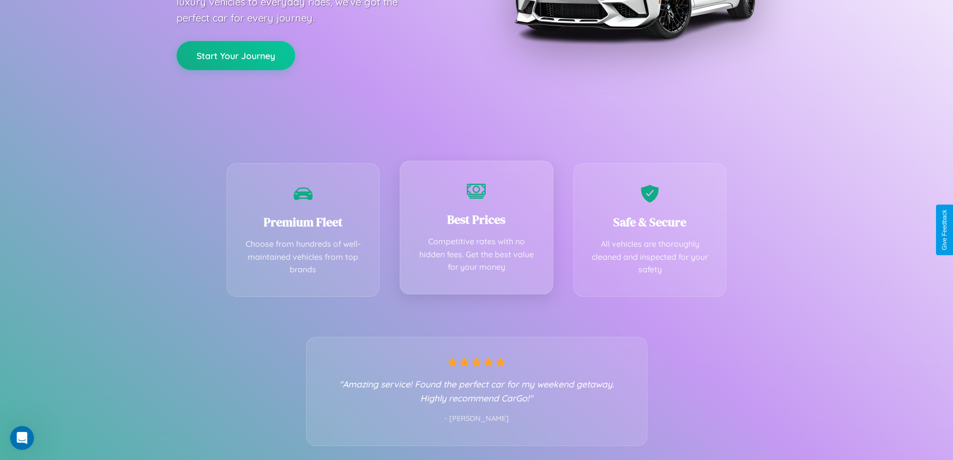 The image size is (953, 460). What do you see at coordinates (303, 222) in the screenshot?
I see `h3: Premium Fleet` at bounding box center [303, 222].